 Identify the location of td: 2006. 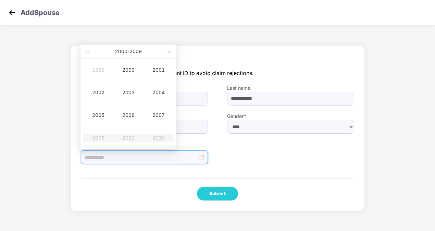
(128, 115).